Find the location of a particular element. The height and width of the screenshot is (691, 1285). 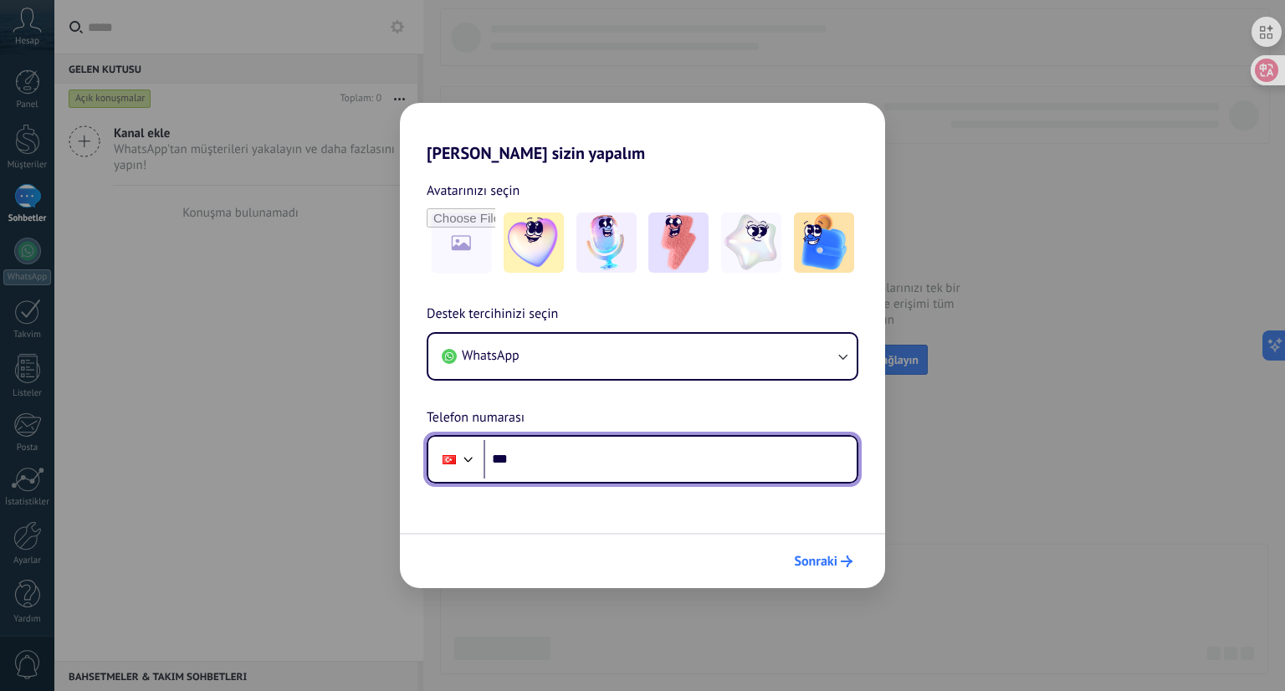

img: -1.jpeg is located at coordinates (534, 243).